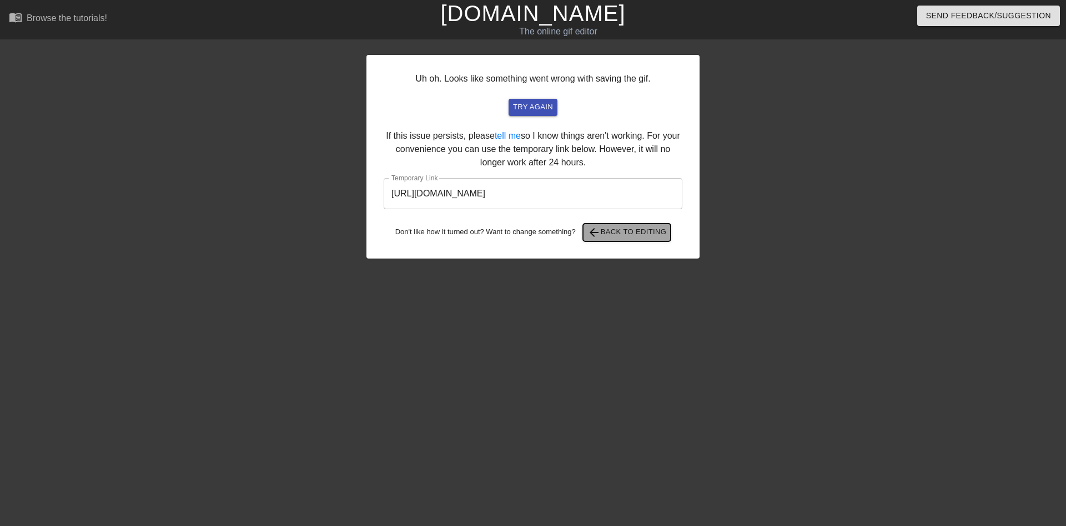 This screenshot has height=526, width=1066. Describe the element at coordinates (988, 16) in the screenshot. I see `span: Send Feedback/Suggestion` at that location.